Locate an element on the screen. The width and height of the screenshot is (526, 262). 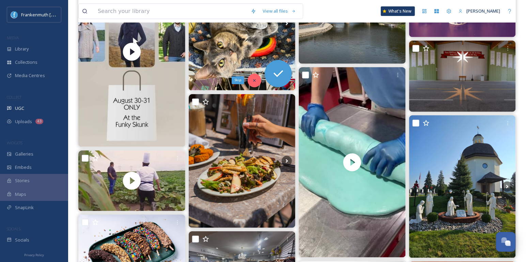
span: SOCIALS is located at coordinates (14, 228).